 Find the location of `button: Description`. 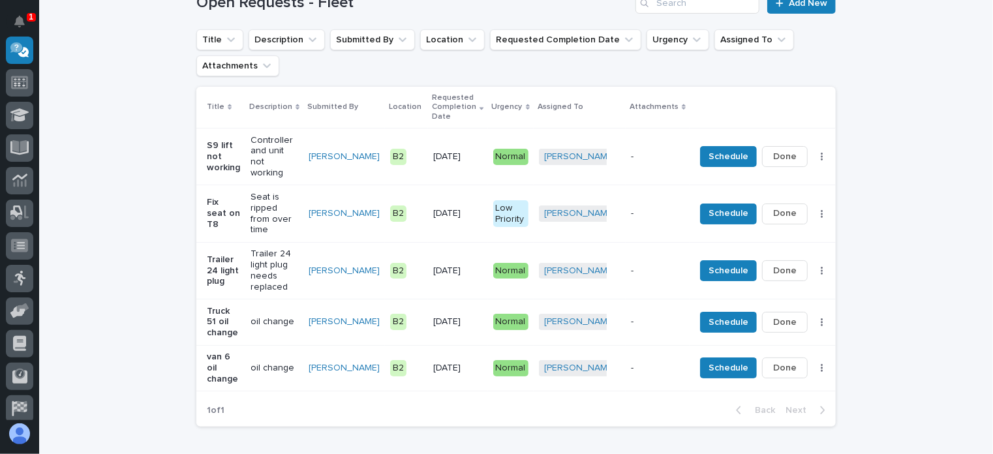

button: Description is located at coordinates (287, 40).